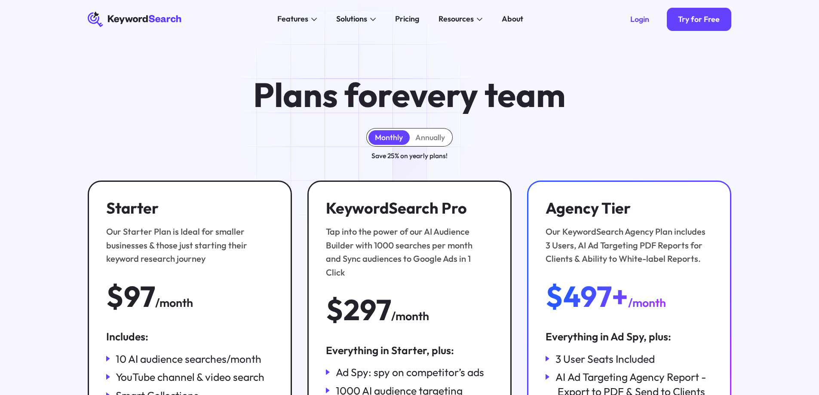 This screenshot has height=395, width=819. I want to click on div: Resources, so click(456, 19).